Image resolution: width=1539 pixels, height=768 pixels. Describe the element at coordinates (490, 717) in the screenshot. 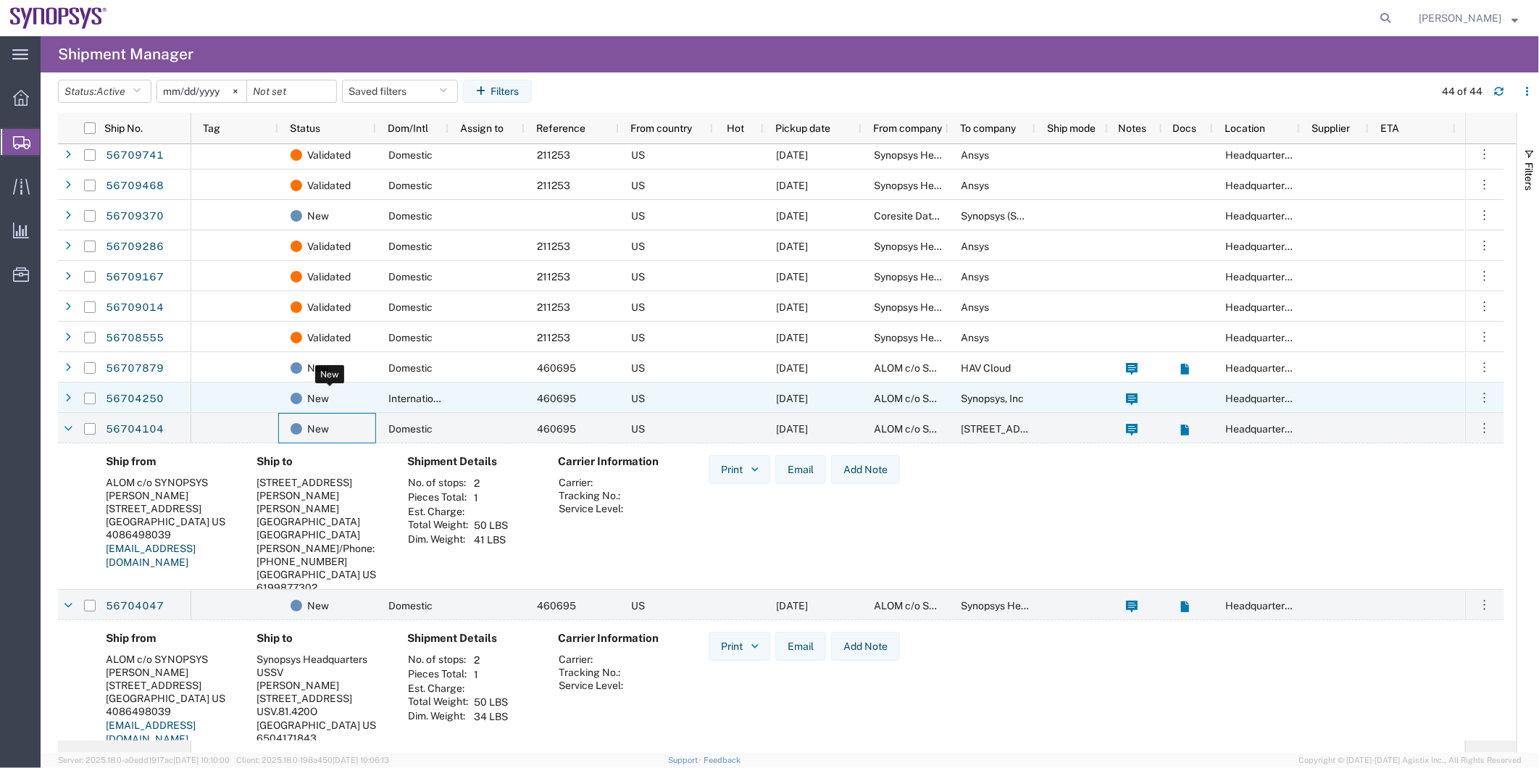

I see `td: 34 LBS` at that location.